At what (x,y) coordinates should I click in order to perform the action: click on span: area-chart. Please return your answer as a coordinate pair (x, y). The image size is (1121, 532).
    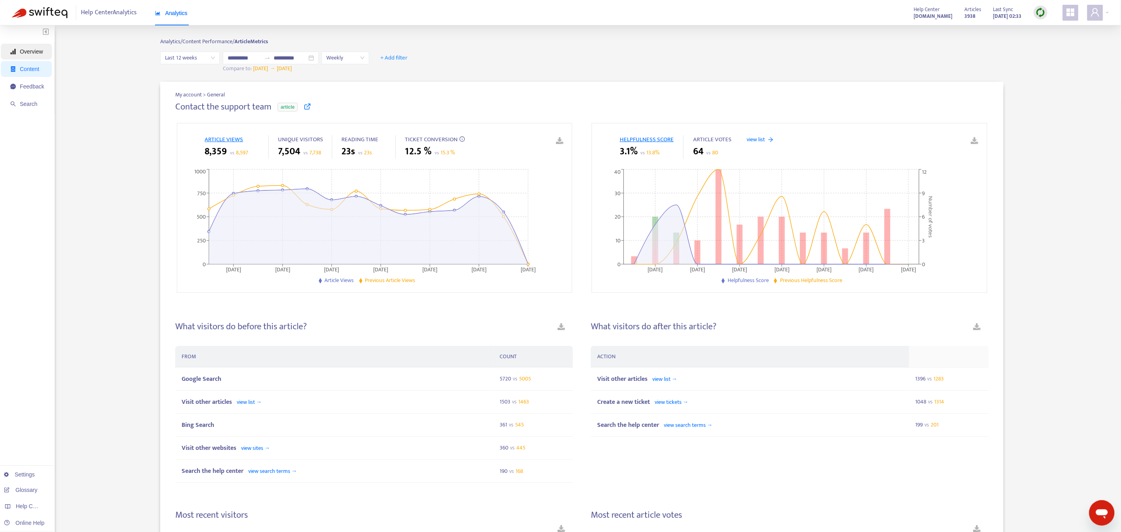
    Looking at the image, I should click on (158, 13).